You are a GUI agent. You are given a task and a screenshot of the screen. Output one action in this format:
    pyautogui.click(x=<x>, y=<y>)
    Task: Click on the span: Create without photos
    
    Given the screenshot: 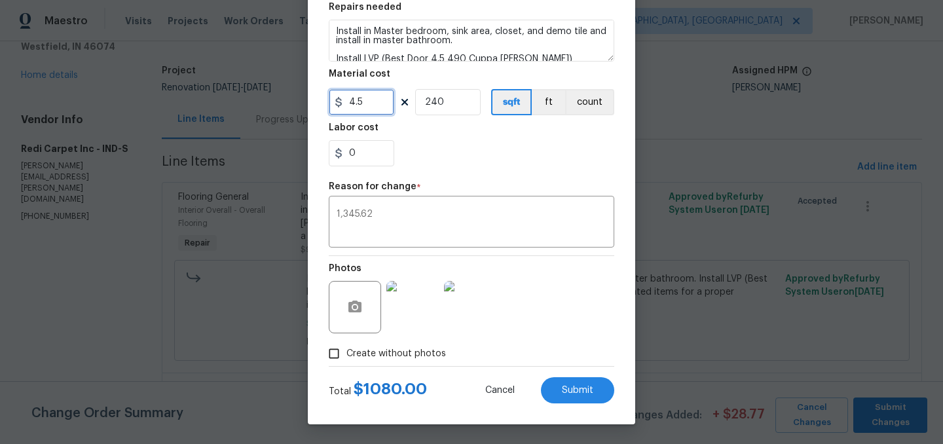 What is the action you would take?
    pyautogui.click(x=396, y=354)
    